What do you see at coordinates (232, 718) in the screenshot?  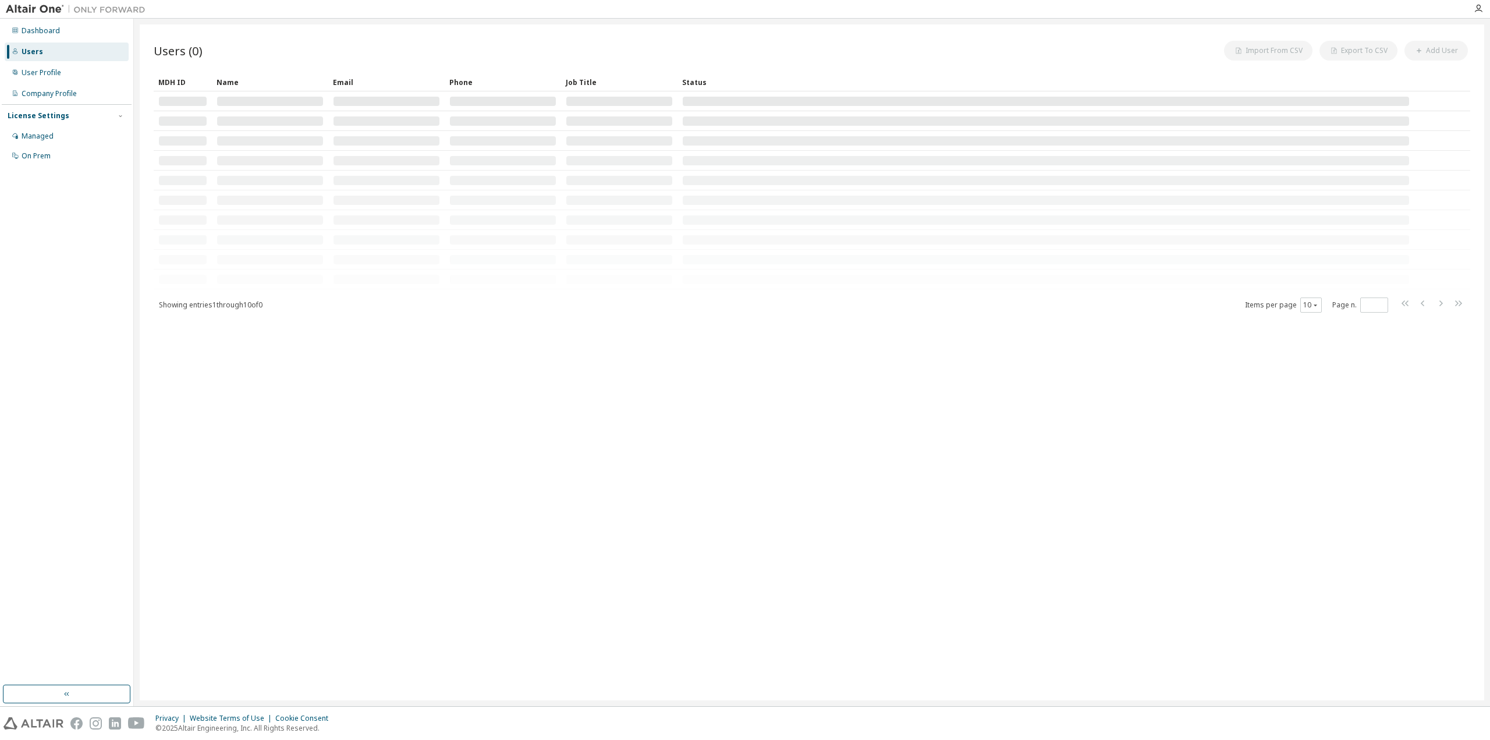 I see `div: Website Terms of Use` at bounding box center [232, 718].